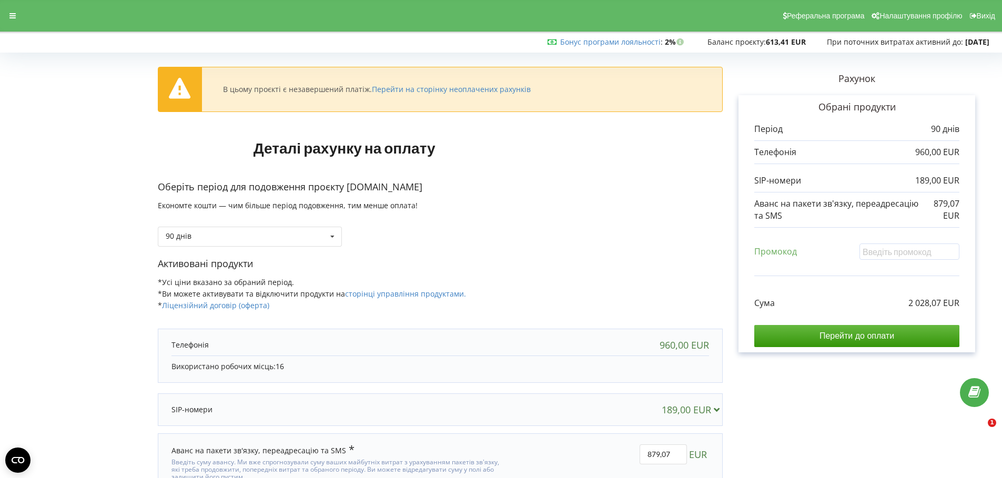 The height and width of the screenshot is (478, 1002). Describe the element at coordinates (838, 210) in the screenshot. I see `p: Аванс на пакети зв'язку, переадресацію та SMS` at that location.